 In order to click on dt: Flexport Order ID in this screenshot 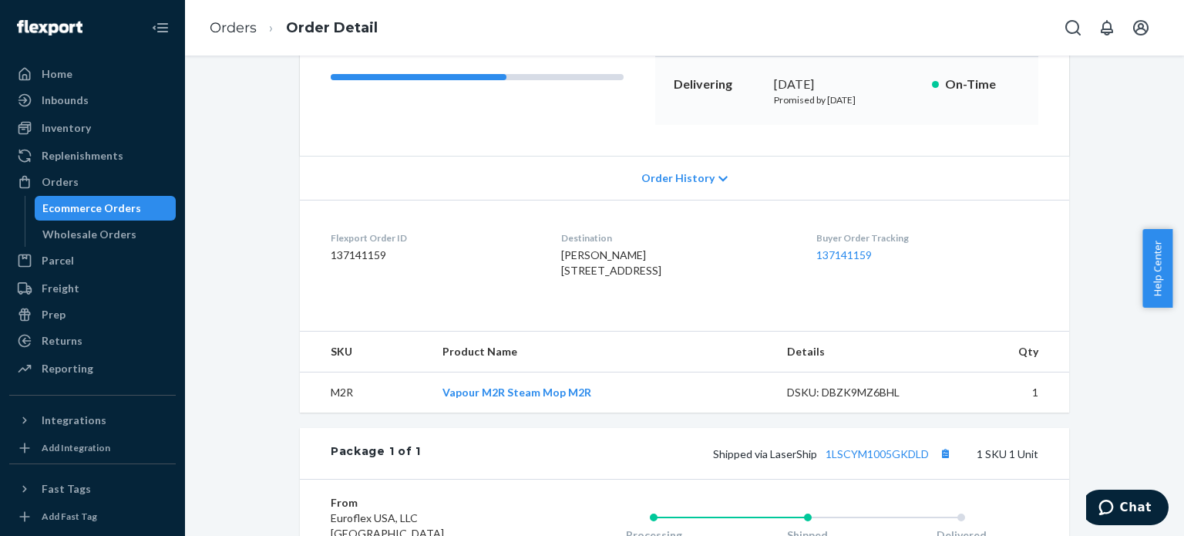, I will do `click(433, 238)`.